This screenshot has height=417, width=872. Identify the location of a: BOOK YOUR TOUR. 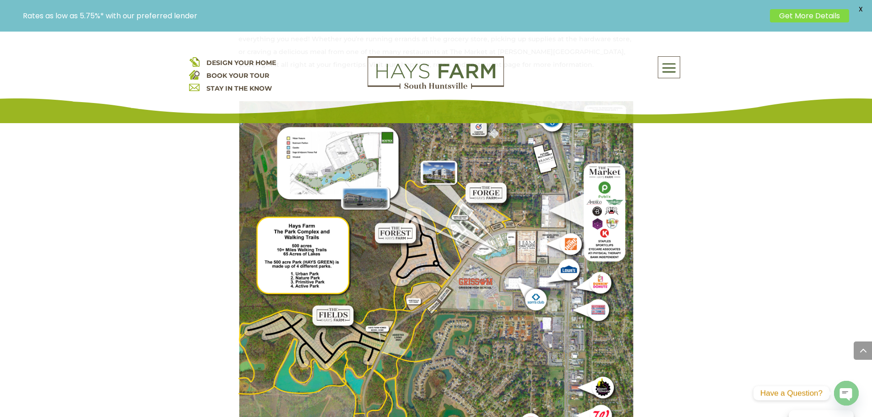
(238, 76).